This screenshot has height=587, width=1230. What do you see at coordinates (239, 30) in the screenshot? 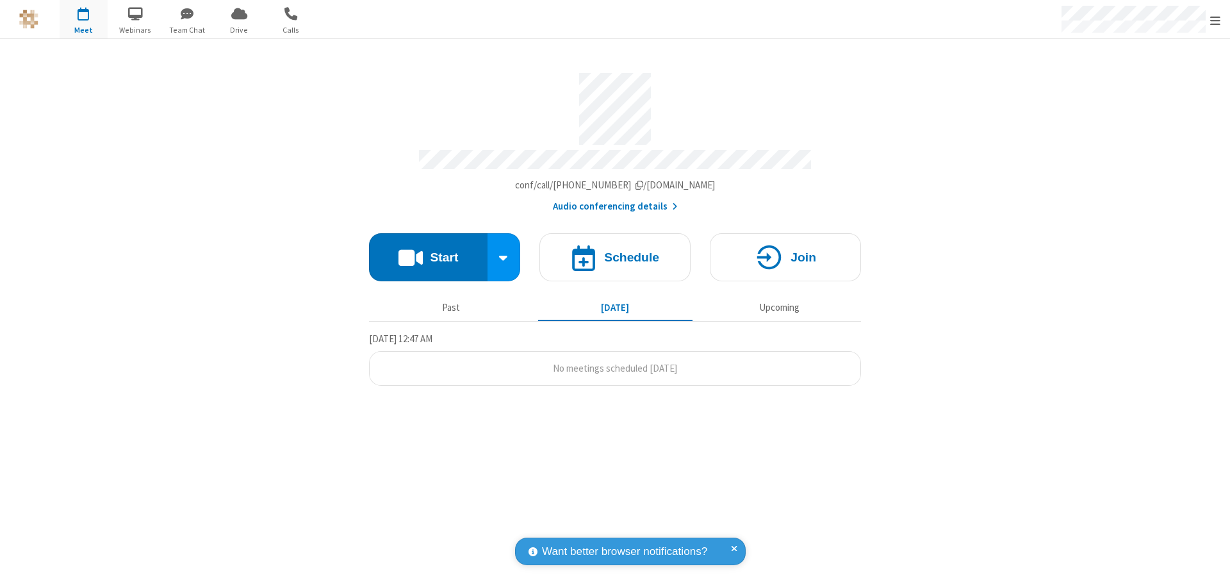
I see `span: Drive` at bounding box center [239, 30].